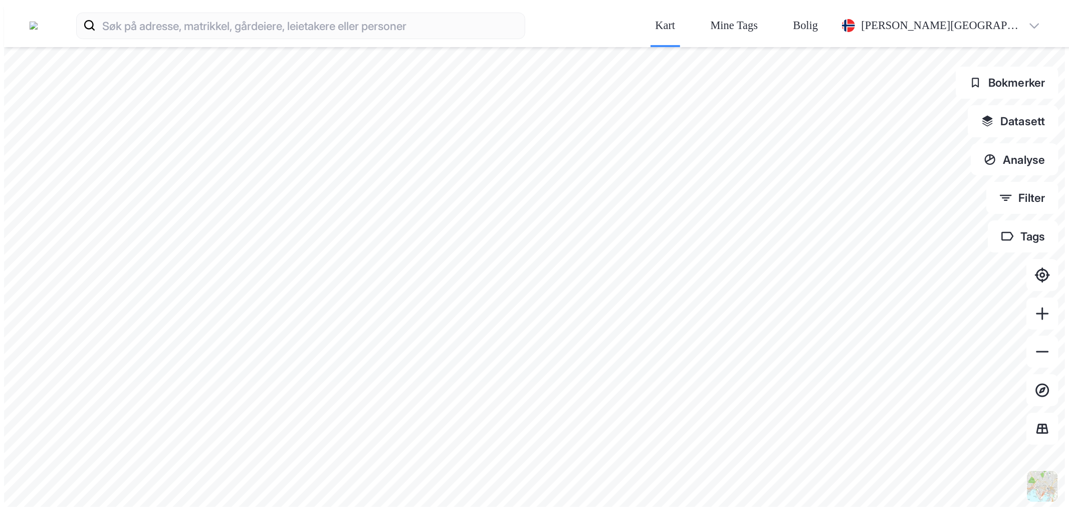 The width and height of the screenshot is (1069, 507). What do you see at coordinates (1015, 159) in the screenshot?
I see `button: Analyse` at bounding box center [1015, 159].